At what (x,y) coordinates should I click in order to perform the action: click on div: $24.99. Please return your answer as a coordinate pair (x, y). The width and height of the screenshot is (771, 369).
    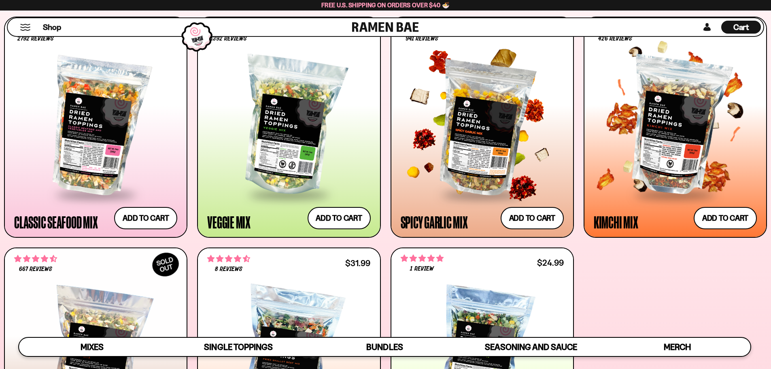
    Looking at the image, I should click on (550, 262).